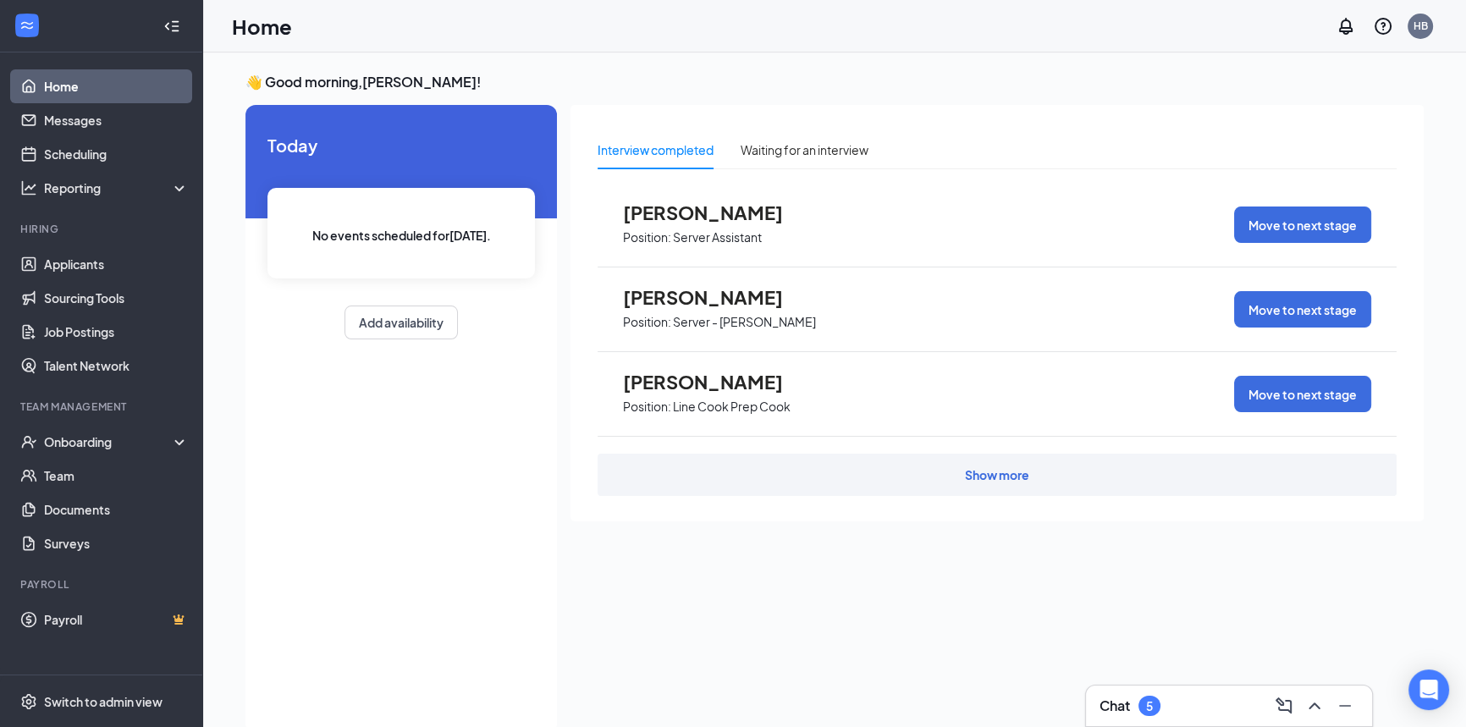 The image size is (1466, 727). What do you see at coordinates (732, 406) in the screenshot?
I see `p: Line Cook Prep Cook` at bounding box center [732, 406].